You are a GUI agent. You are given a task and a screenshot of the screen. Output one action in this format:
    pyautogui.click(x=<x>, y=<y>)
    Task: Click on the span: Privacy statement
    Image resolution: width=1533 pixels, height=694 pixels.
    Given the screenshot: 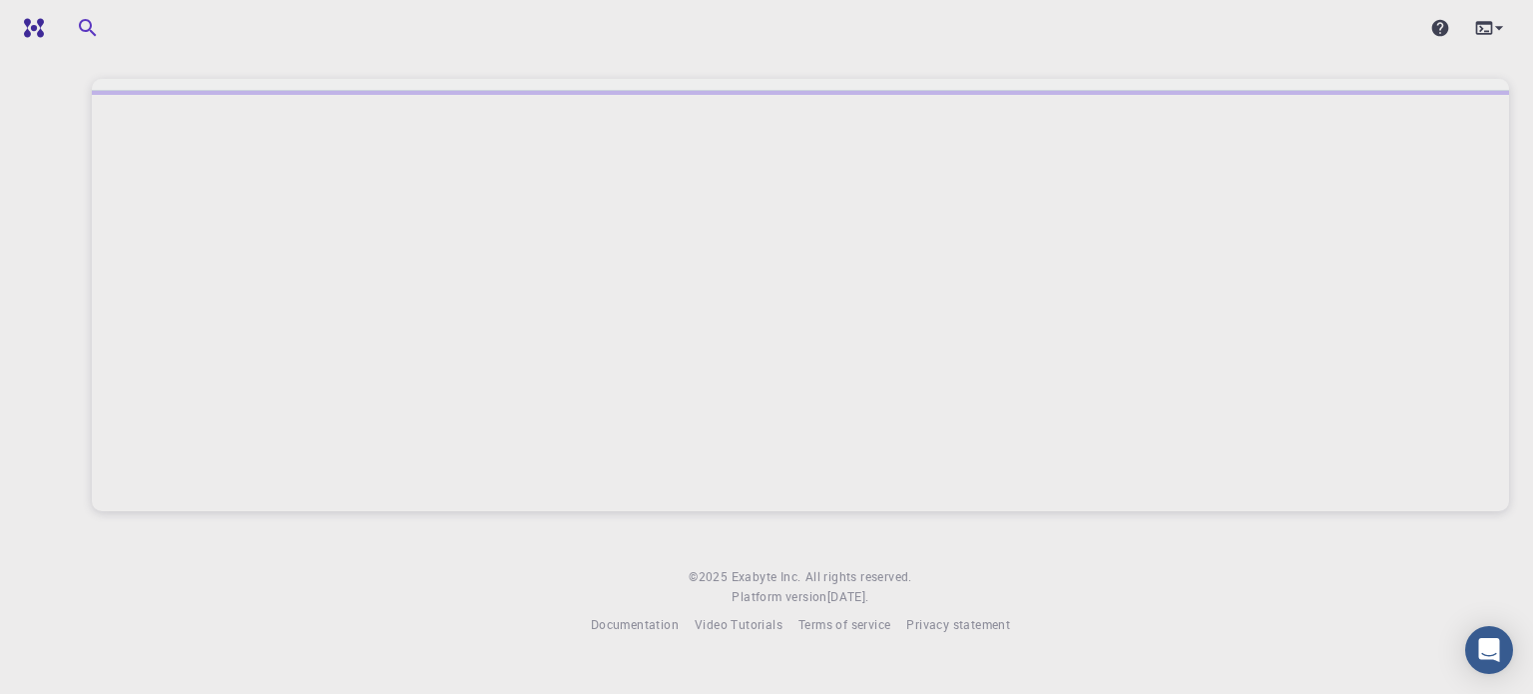 What is the action you would take?
    pyautogui.click(x=958, y=624)
    